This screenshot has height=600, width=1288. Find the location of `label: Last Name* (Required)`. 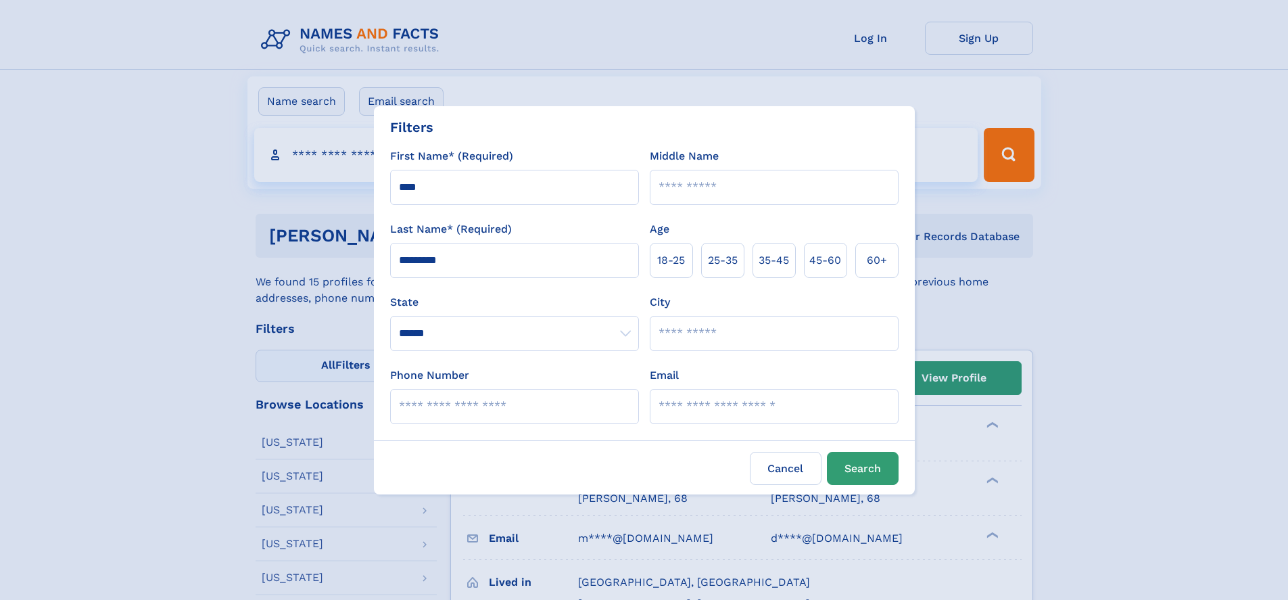

label: Last Name* (Required) is located at coordinates (451, 229).